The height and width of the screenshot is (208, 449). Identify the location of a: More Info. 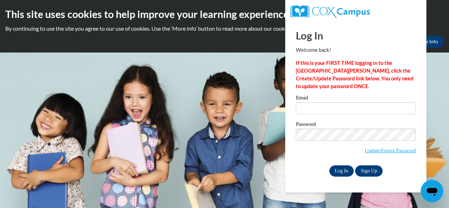
(427, 42).